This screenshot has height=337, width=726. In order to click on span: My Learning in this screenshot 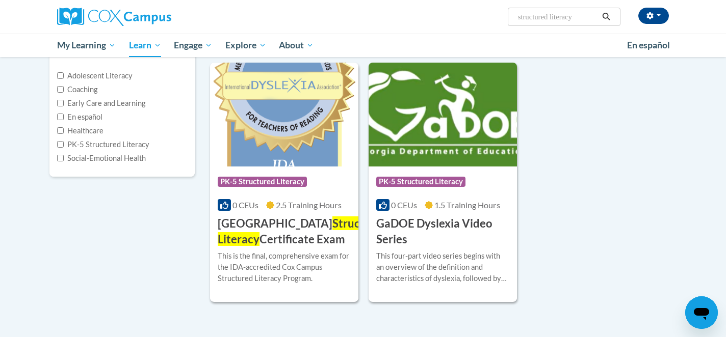, I will do `click(86, 45)`.